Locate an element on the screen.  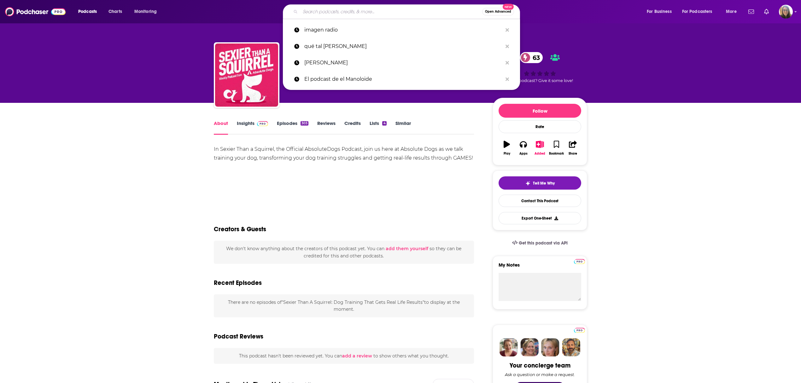
button: Play is located at coordinates (507, 148).